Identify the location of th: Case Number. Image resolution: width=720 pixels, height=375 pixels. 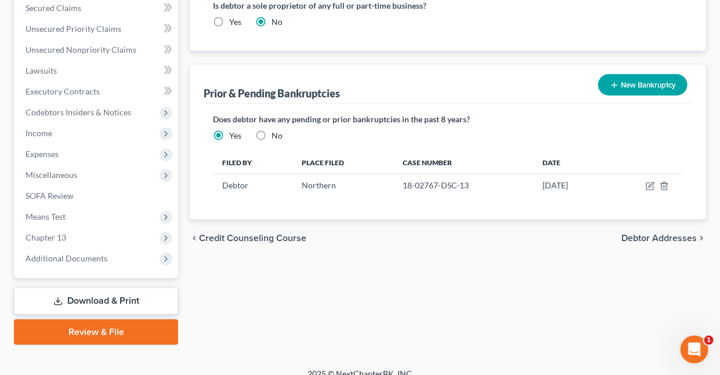
(463, 162).